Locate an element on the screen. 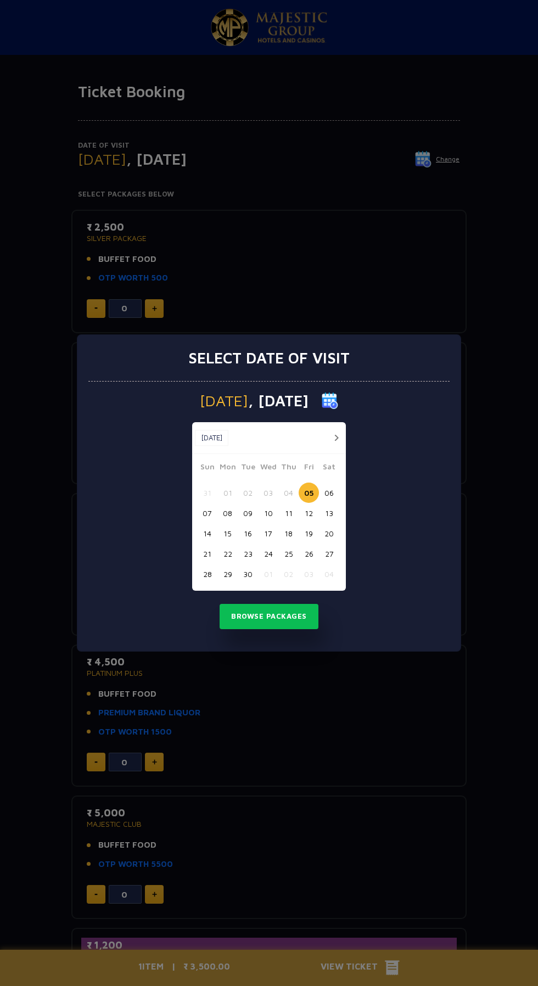 This screenshot has height=986, width=538. button: 23 is located at coordinates (248, 553).